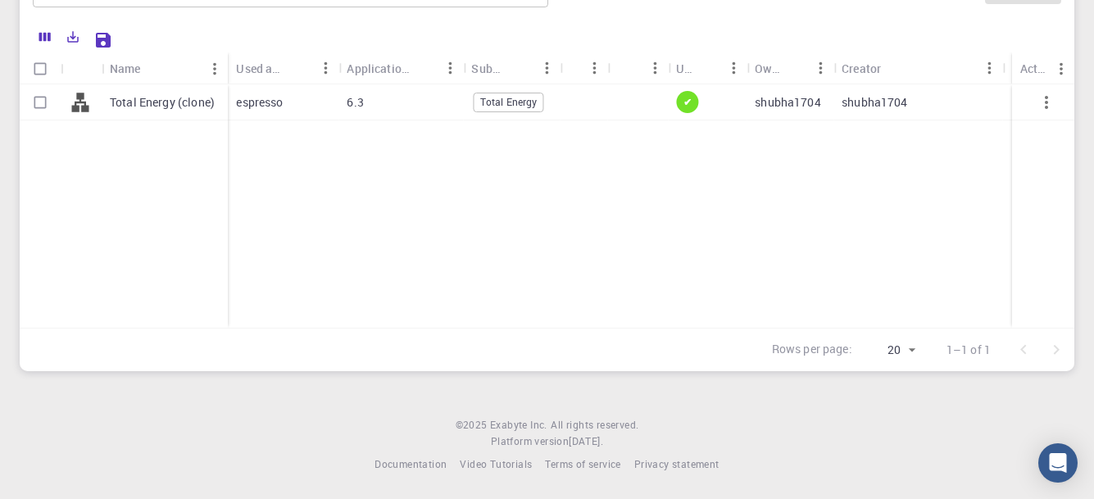 The image size is (1094, 499). Describe the element at coordinates (259, 102) in the screenshot. I see `p: espresso` at that location.